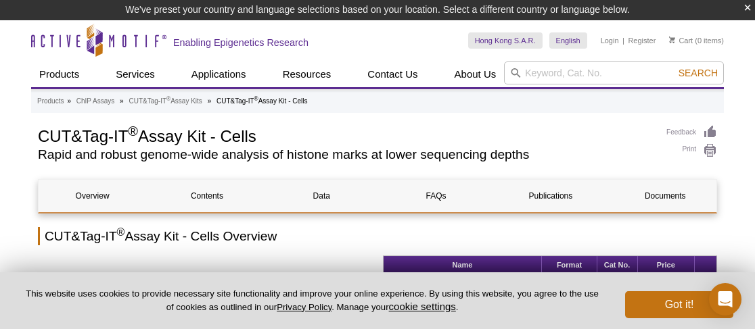  Describe the element at coordinates (476, 74) in the screenshot. I see `a: About Us` at that location.